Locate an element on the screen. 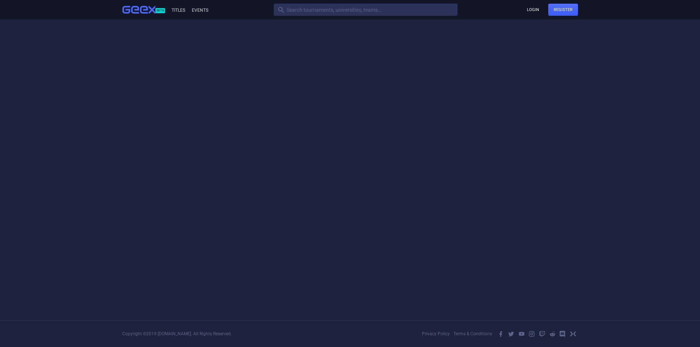 The height and width of the screenshot is (347, 700). span: Beta is located at coordinates (160, 11).